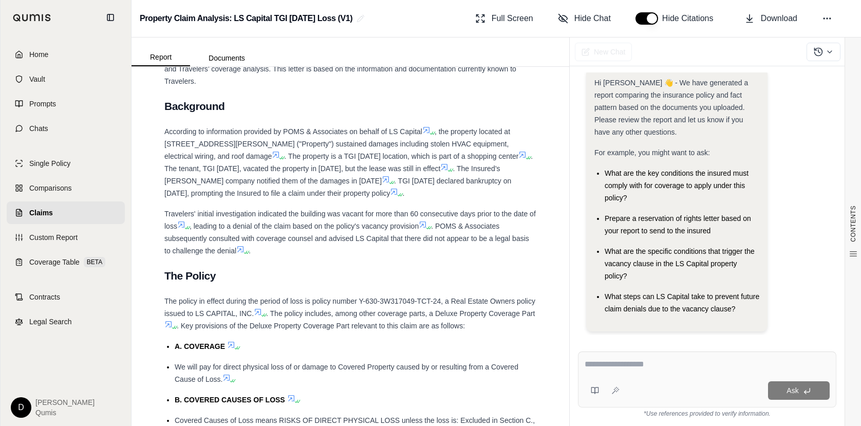  I want to click on a: Contracts, so click(66, 297).